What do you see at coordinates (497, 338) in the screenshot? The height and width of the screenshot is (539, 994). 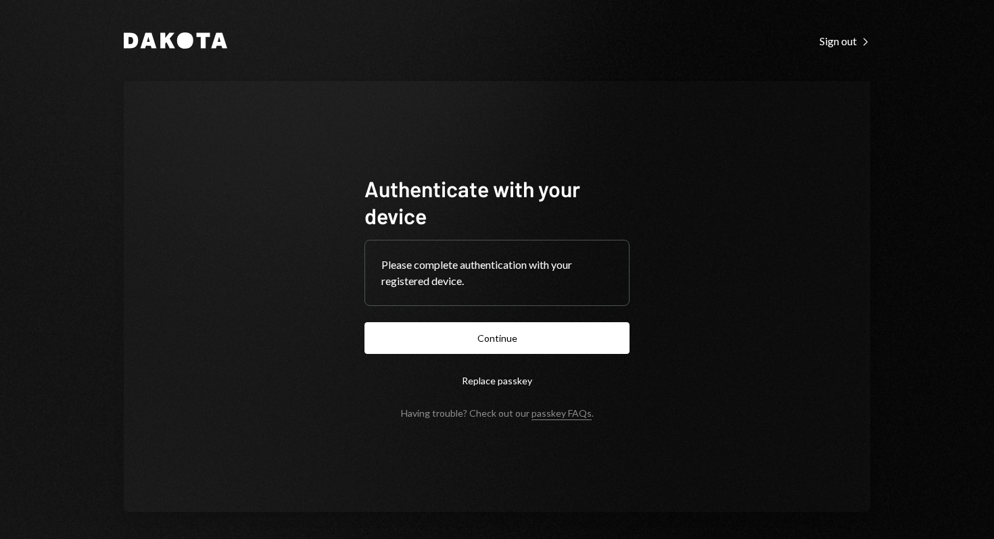 I see `button: Continue` at bounding box center [497, 338].